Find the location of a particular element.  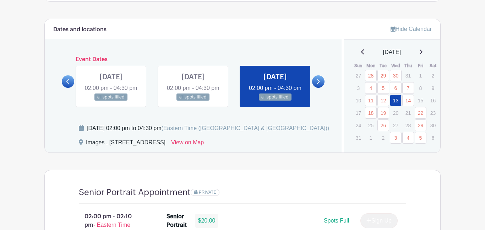

p: 28 is located at coordinates (408, 125).